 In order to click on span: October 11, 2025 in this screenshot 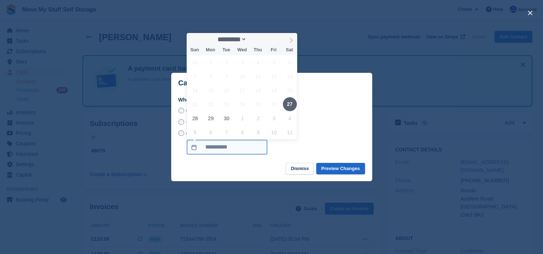, I will do `click(289, 132)`.